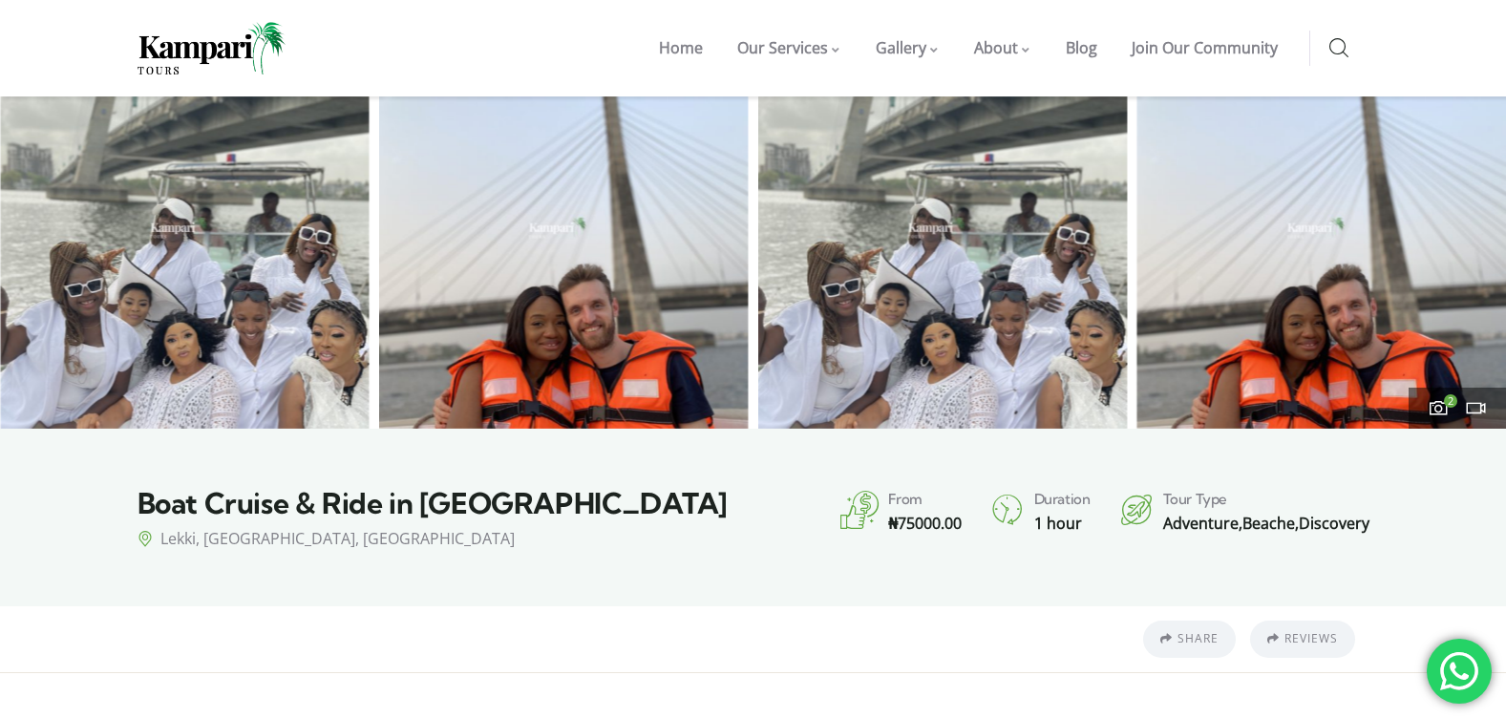  I want to click on span: Gallery, so click(900, 48).